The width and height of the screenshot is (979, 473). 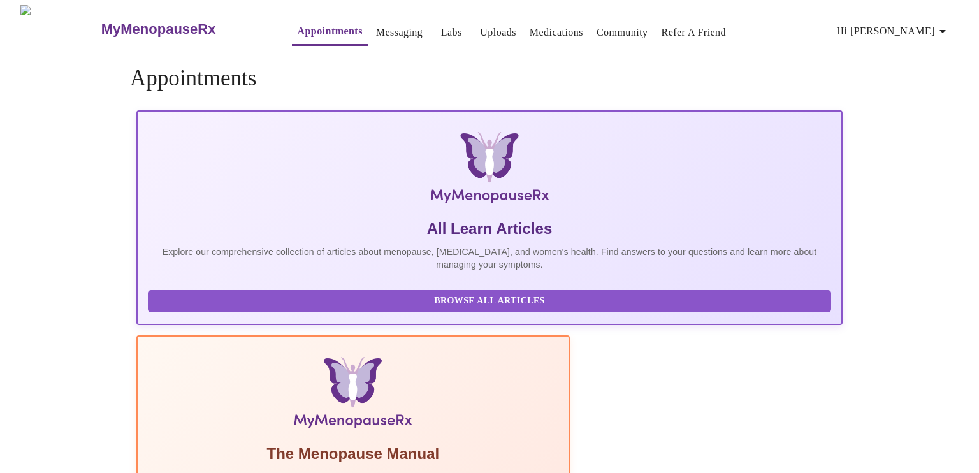 I want to click on button: Appointments, so click(x=330, y=32).